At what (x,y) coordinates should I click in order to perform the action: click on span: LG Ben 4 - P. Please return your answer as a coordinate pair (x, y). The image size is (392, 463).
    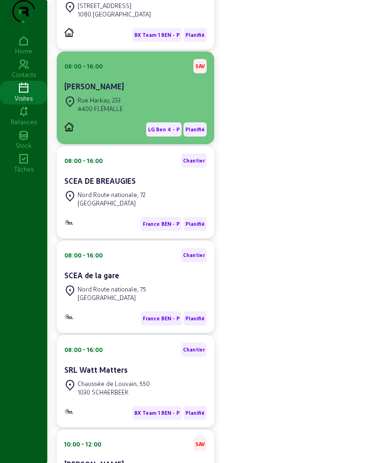
    Looking at the image, I should click on (164, 130).